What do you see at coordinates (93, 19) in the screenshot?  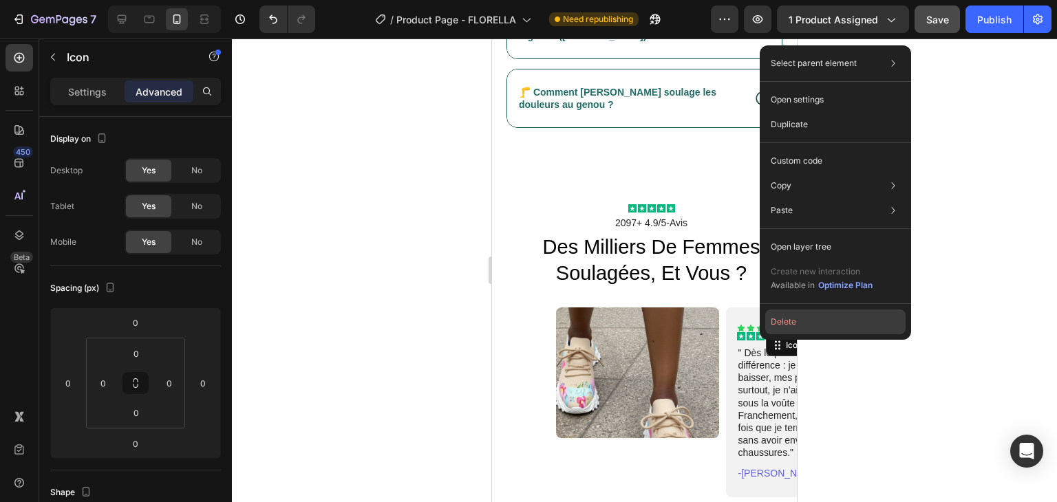 I see `p: 7` at bounding box center [93, 19].